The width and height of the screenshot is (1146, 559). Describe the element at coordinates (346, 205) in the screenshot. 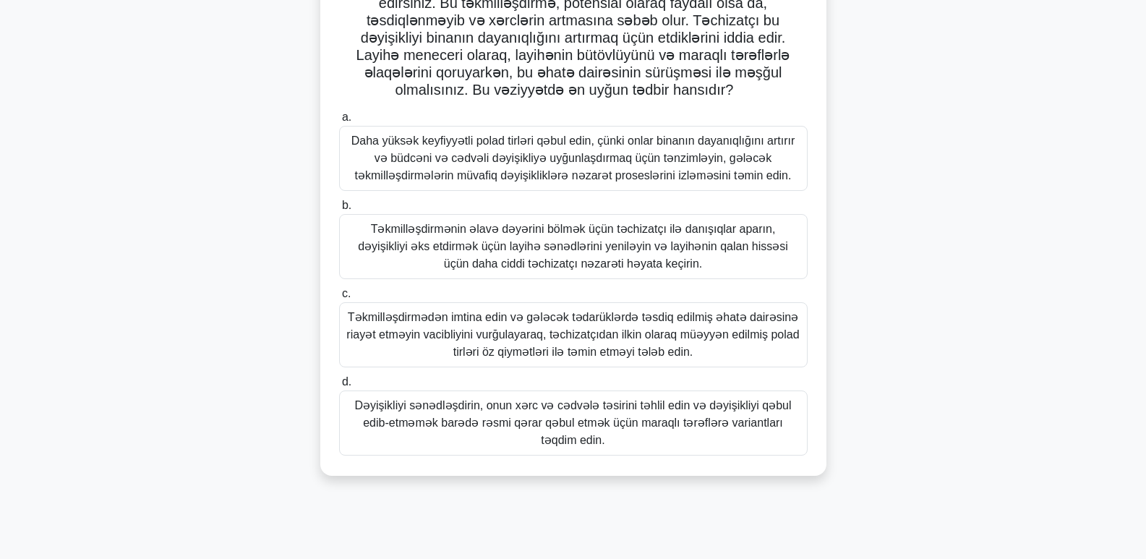

I see `font: b.` at that location.